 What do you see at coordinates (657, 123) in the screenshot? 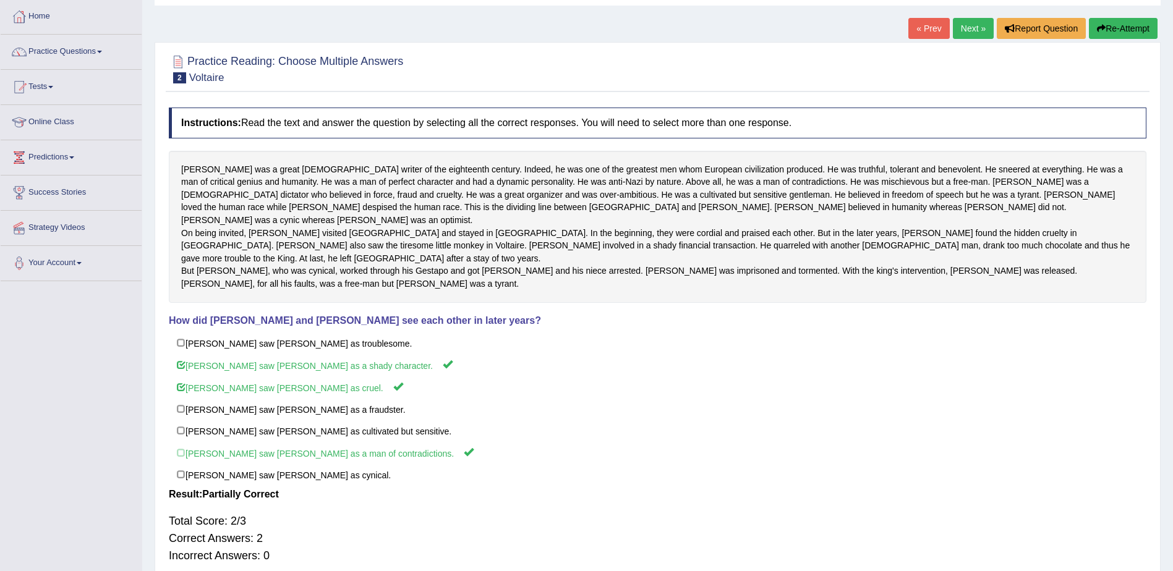
I see `h4: Read the text and answer the question by selecting all the correct responses. You will need to se...` at bounding box center [657, 123].